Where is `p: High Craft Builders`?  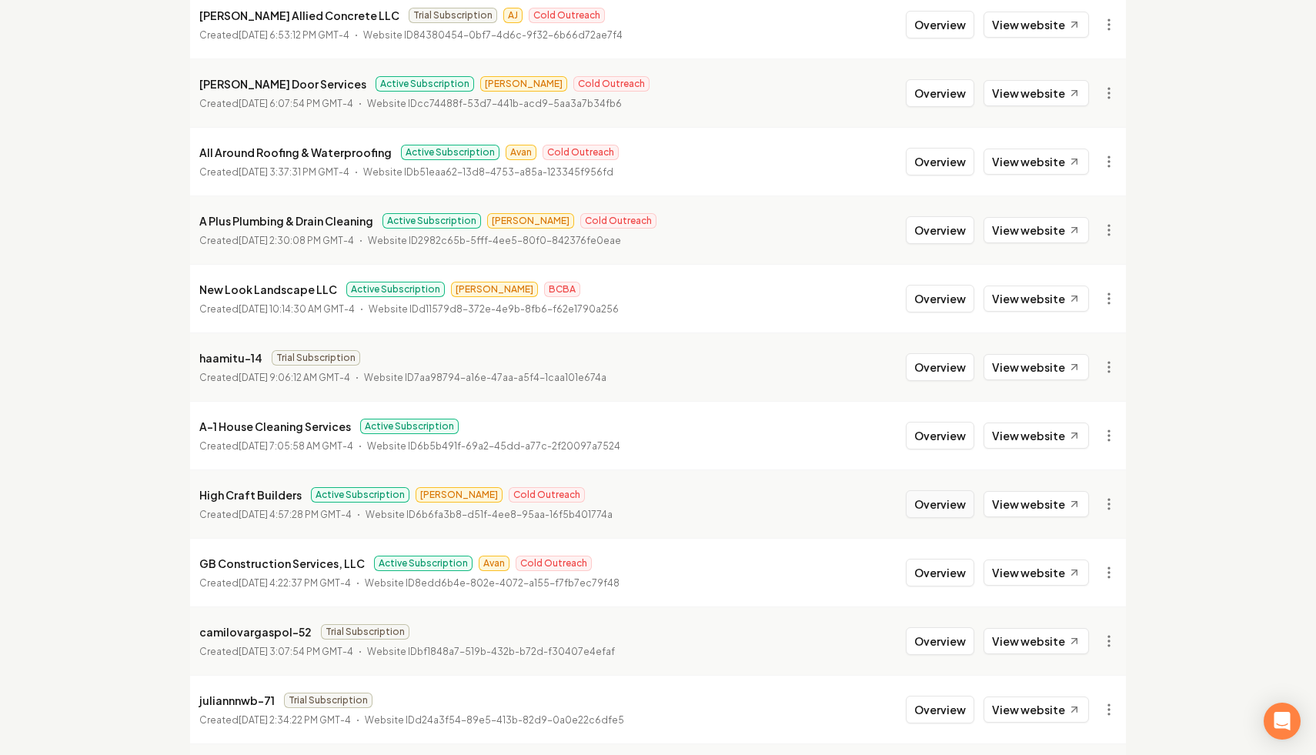
p: High Craft Builders is located at coordinates (250, 495).